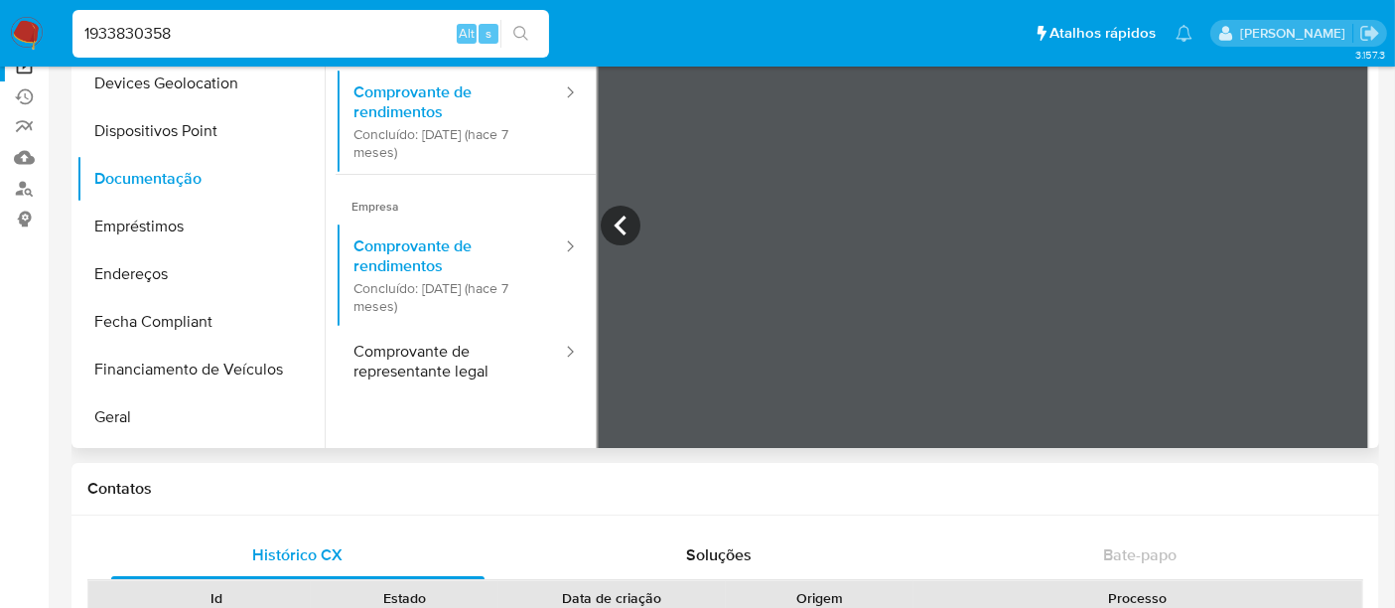 The height and width of the screenshot is (608, 1395). I want to click on input: Pesquise usuários ou casos..., so click(311, 34).